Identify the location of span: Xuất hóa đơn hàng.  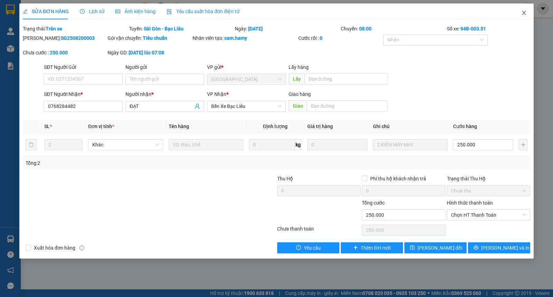
(55, 248).